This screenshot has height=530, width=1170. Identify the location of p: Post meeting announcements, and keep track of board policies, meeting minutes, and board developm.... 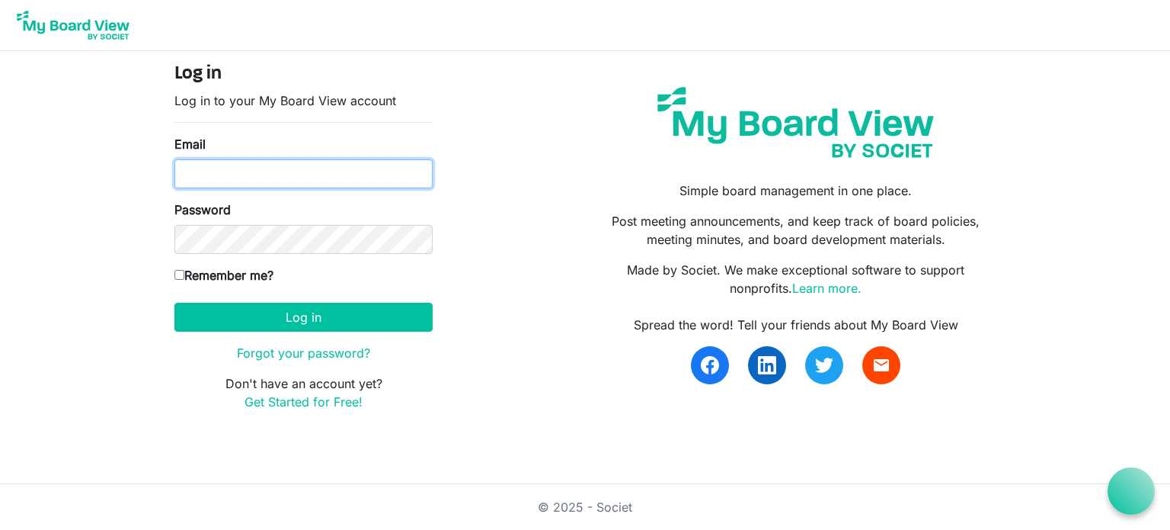
(796, 230).